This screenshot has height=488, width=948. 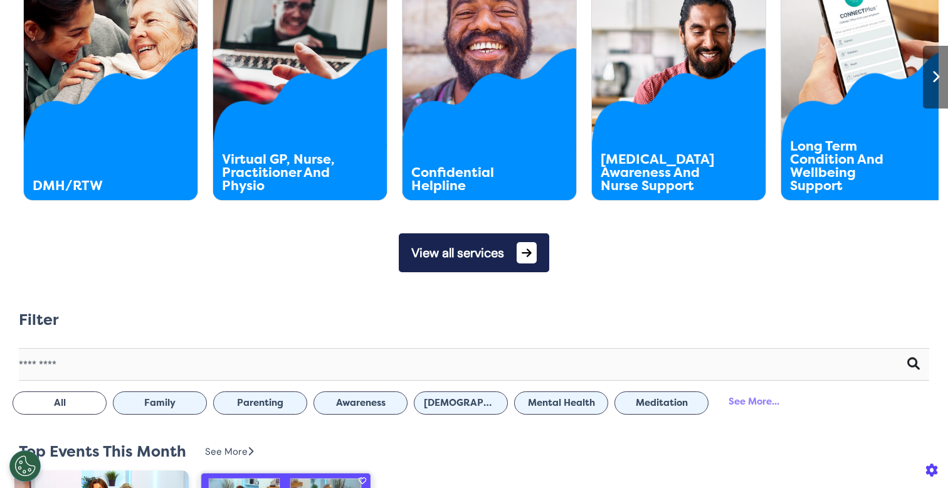 What do you see at coordinates (283, 172) in the screenshot?
I see `div: Virtual GP, Nurse, Practitioner And Physio` at bounding box center [283, 172].